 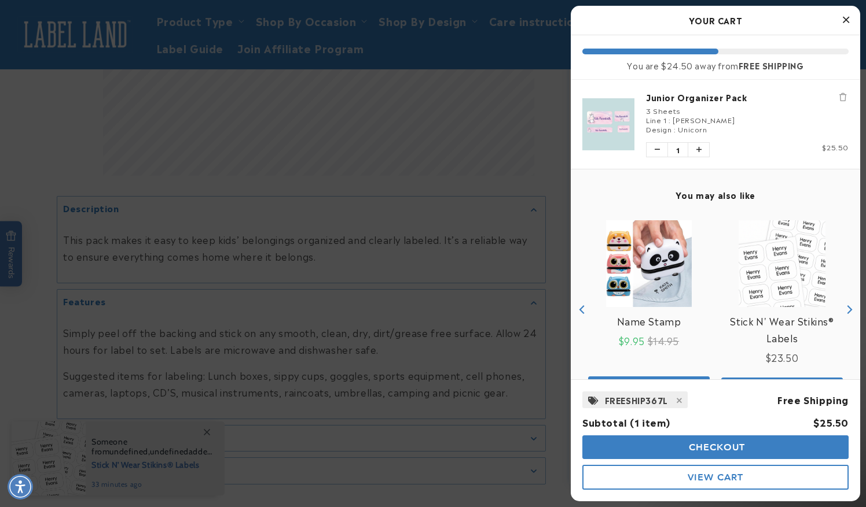 I want to click on button: Increase quantity of Junior Organizer Pack, so click(x=698, y=150).